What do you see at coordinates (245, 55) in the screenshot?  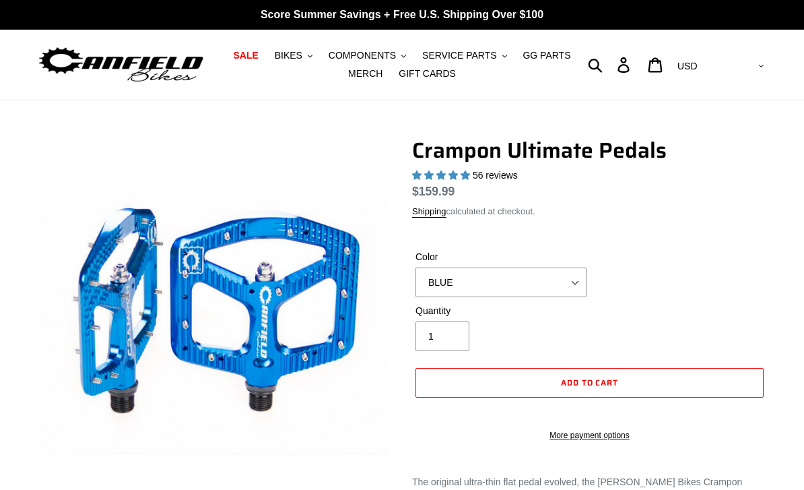 I see `a: SALE` at bounding box center [245, 55].